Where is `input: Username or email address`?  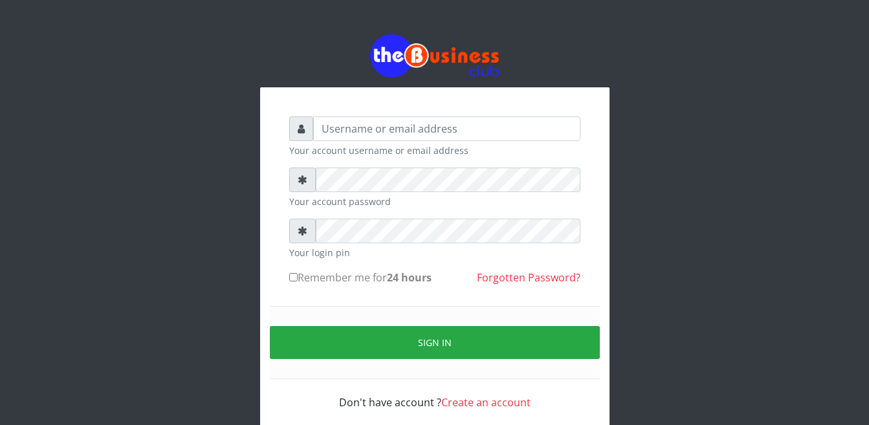 input: Username or email address is located at coordinates (446, 129).